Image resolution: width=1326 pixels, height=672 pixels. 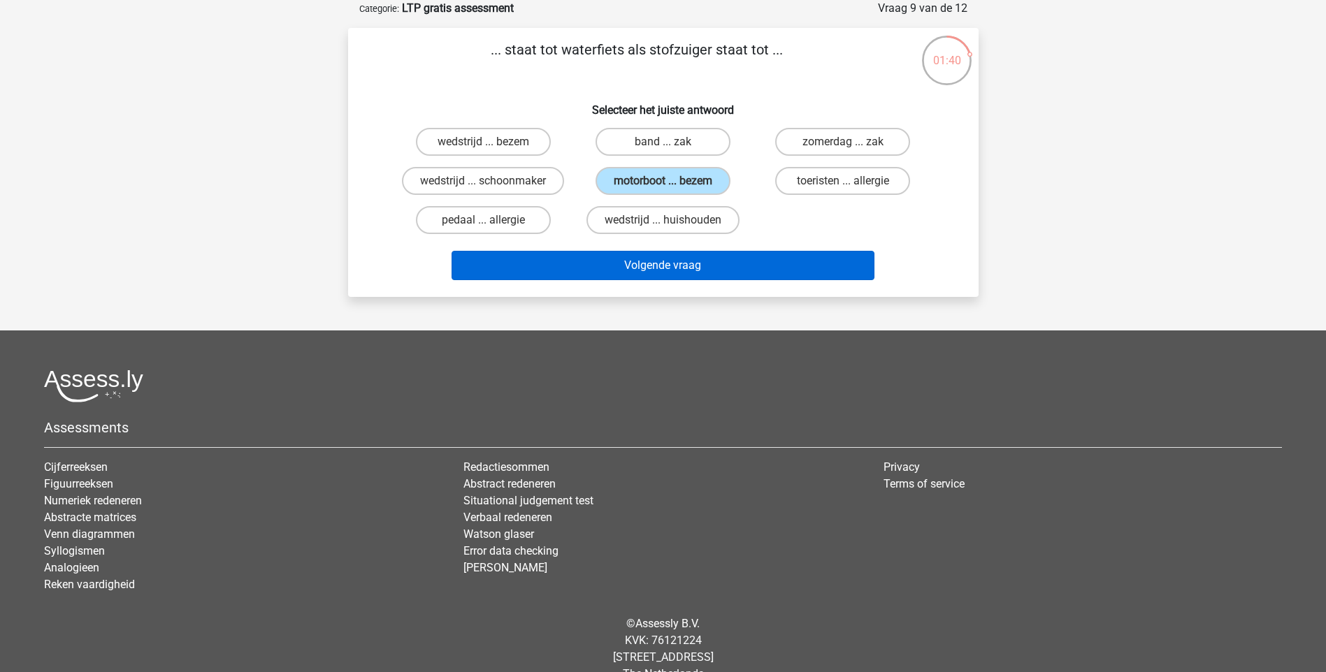 What do you see at coordinates (528, 501) in the screenshot?
I see `a: Situational judgement test` at bounding box center [528, 501].